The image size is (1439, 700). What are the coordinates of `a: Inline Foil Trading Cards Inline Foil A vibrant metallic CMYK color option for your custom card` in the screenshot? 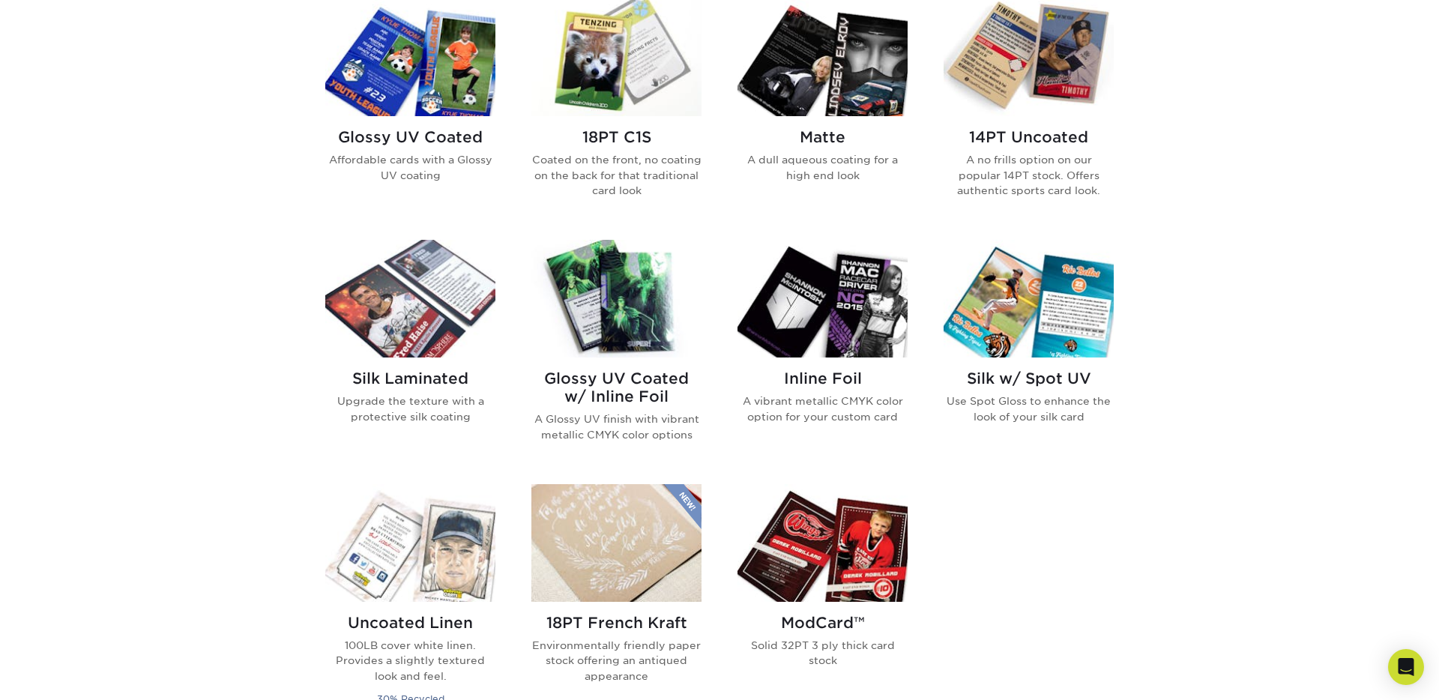 It's located at (822, 353).